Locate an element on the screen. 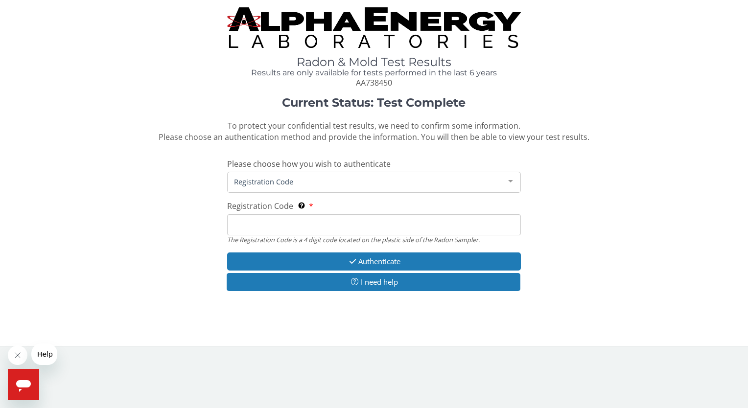 This screenshot has height=408, width=748. span: Please choose how you wish to authenticate is located at coordinates (309, 164).